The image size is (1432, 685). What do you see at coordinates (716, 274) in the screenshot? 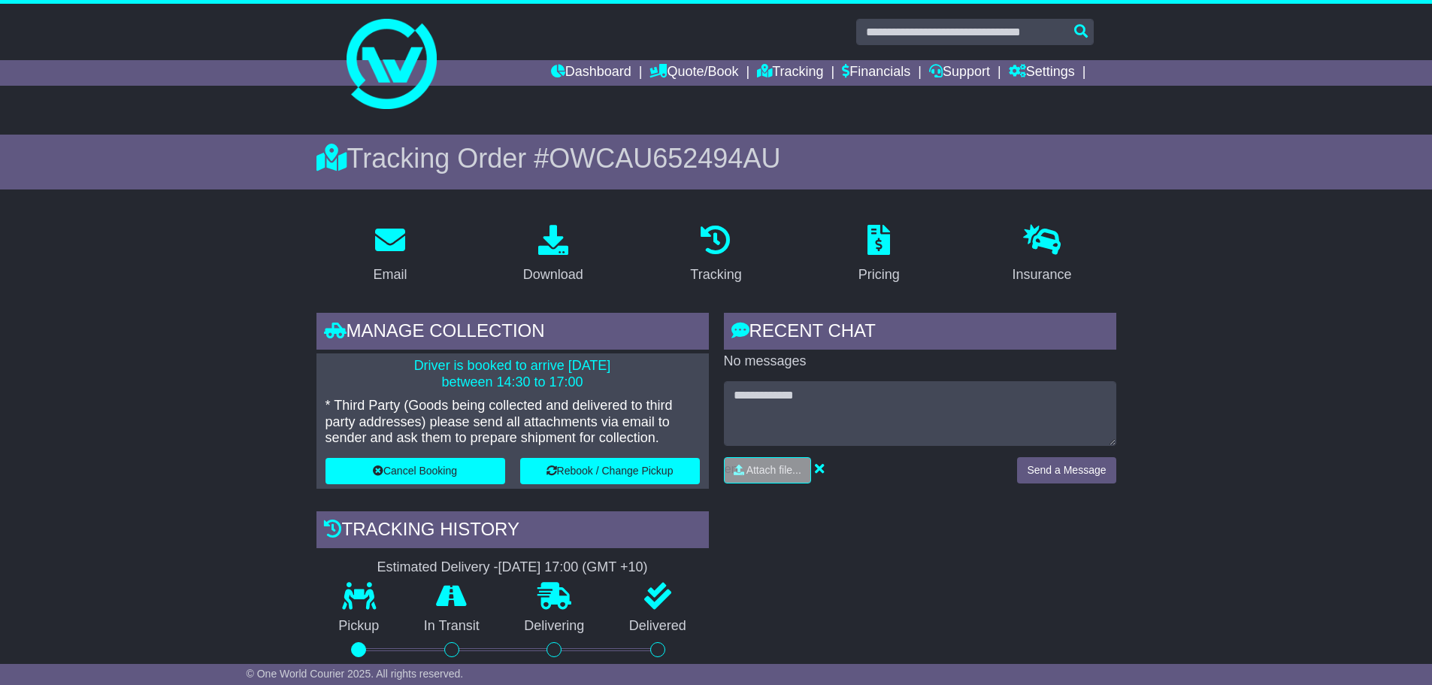
I see `div: Tracking` at bounding box center [716, 274].